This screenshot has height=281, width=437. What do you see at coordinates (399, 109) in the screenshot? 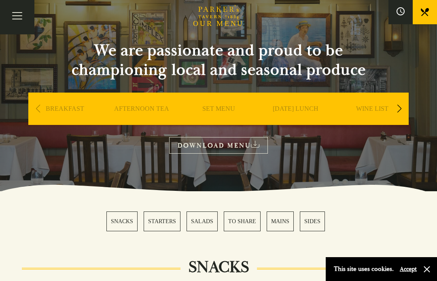
I see `div: Next slide` at bounding box center [399, 109].